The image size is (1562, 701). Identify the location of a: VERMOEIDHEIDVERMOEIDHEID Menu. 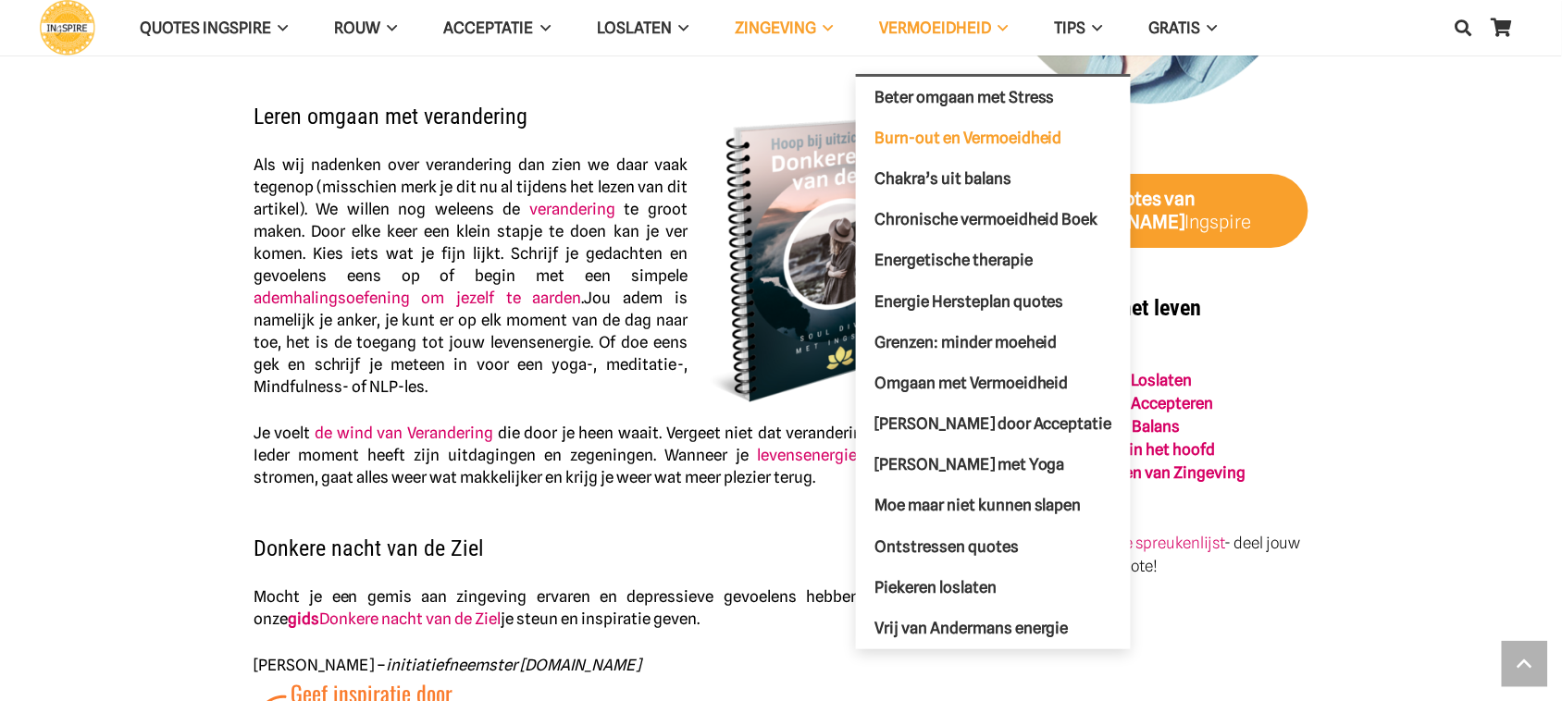
(943, 28).